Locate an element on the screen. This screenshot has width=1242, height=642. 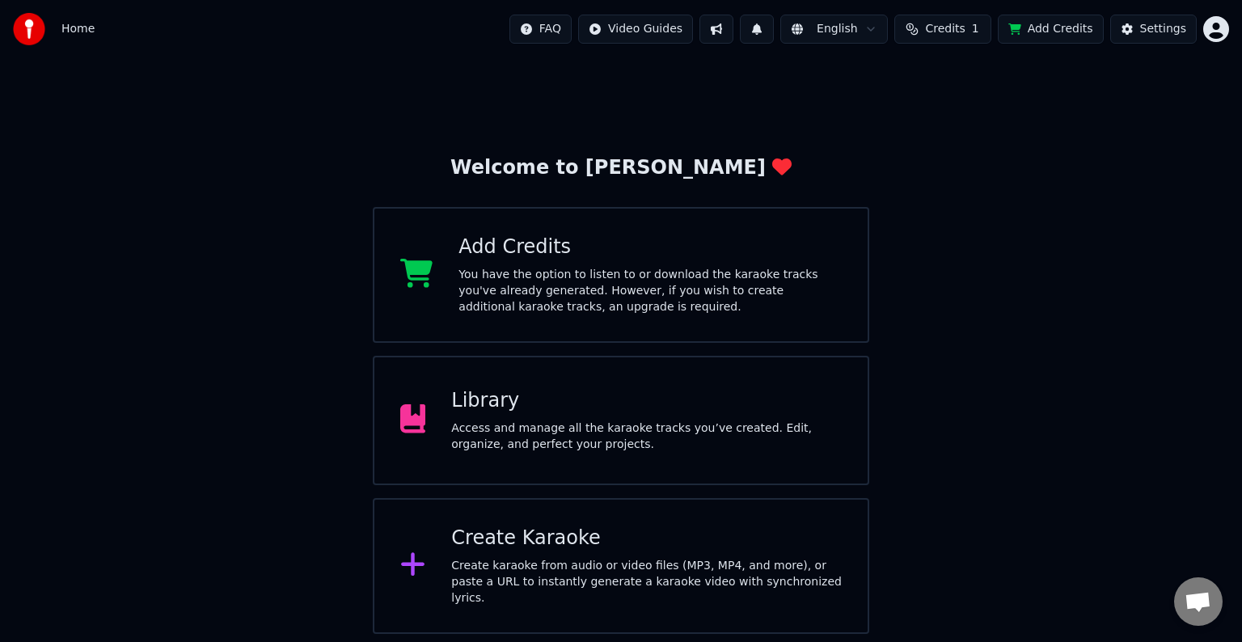
div: You have the option to listen to or download the karaoke tracks you've already generated. However... is located at coordinates (650, 291).